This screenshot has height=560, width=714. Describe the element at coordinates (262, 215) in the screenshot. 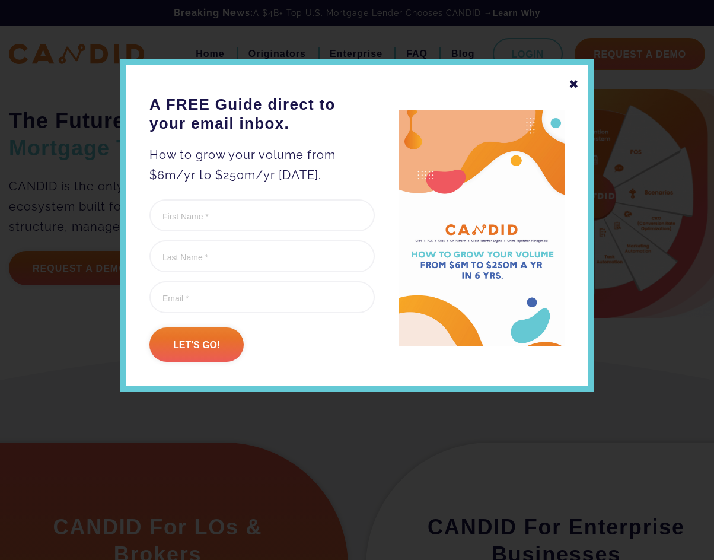

I see `input: First Name *` at that location.